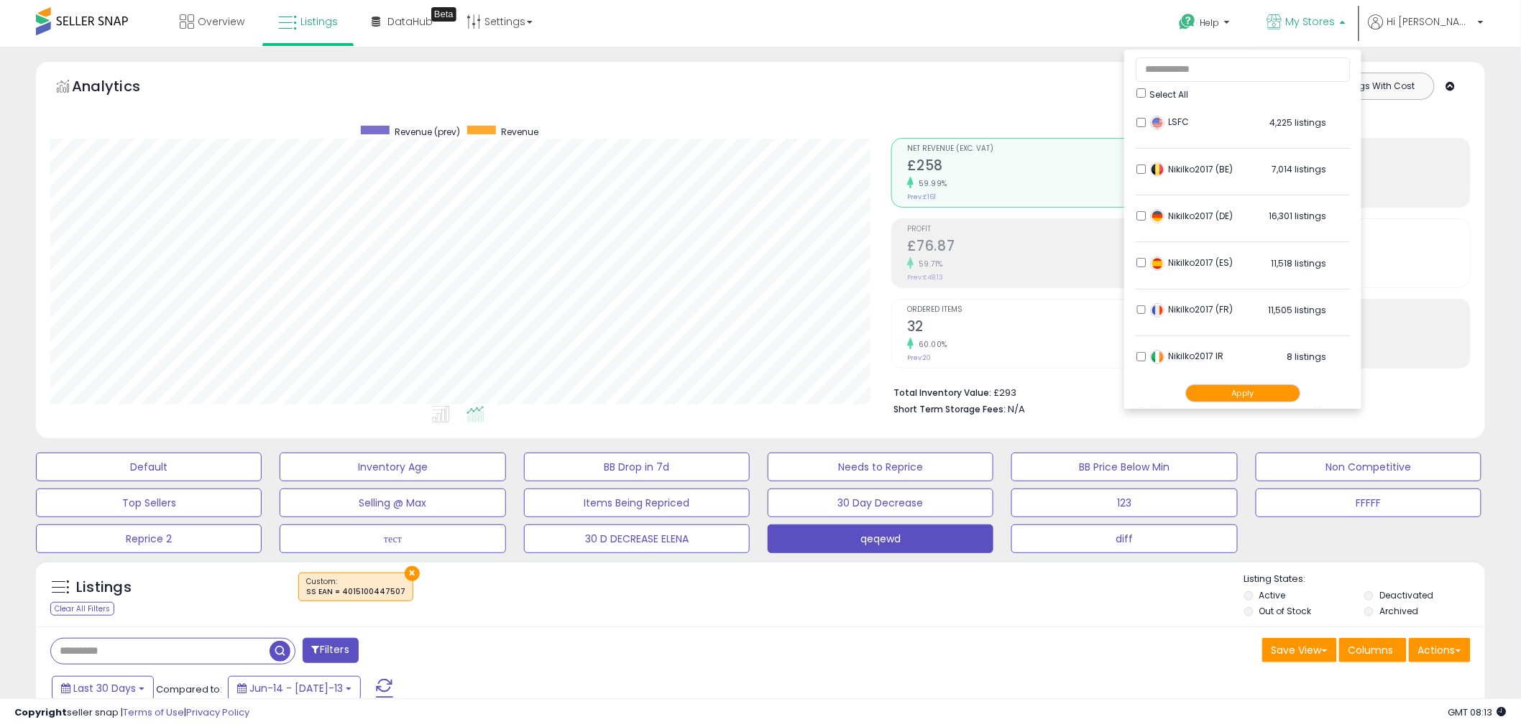  I want to click on button: Save View, so click(1300, 651).